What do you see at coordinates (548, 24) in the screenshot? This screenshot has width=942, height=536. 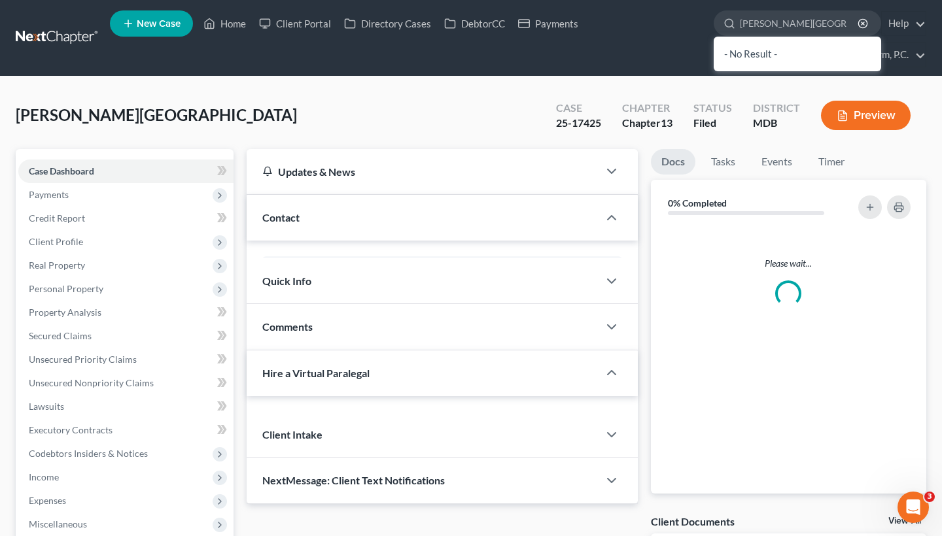 I see `a: Payments` at bounding box center [548, 24].